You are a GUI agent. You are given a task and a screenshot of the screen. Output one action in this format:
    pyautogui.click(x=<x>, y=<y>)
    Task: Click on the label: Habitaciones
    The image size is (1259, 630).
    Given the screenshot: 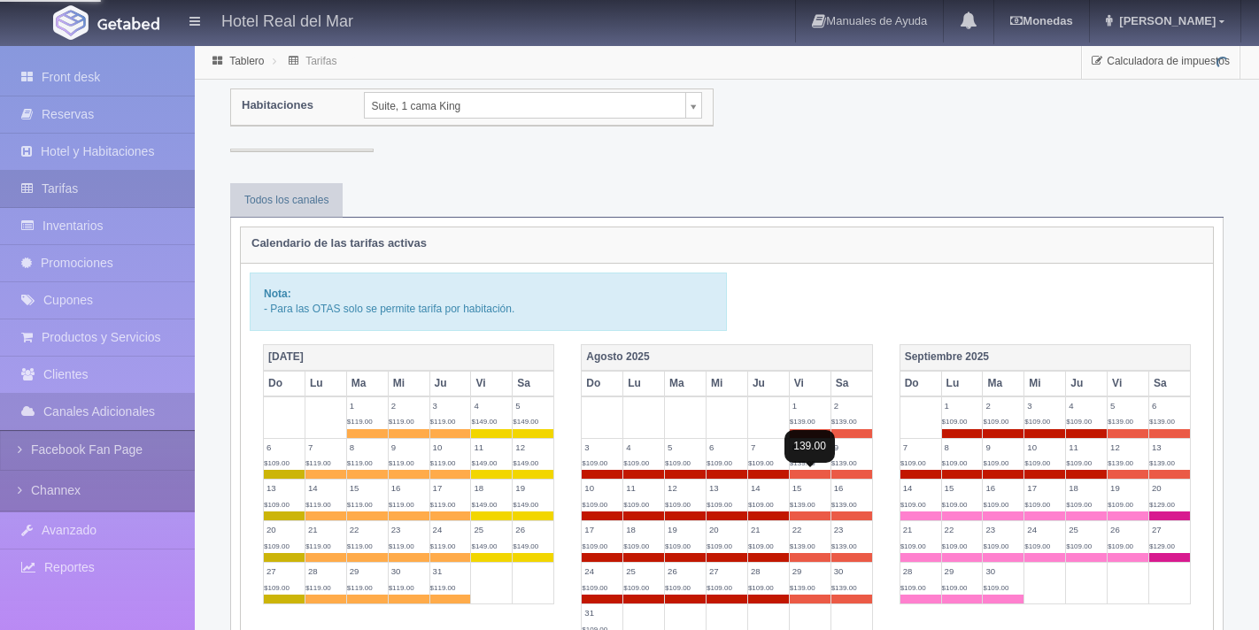 What is the action you would take?
    pyautogui.click(x=289, y=104)
    